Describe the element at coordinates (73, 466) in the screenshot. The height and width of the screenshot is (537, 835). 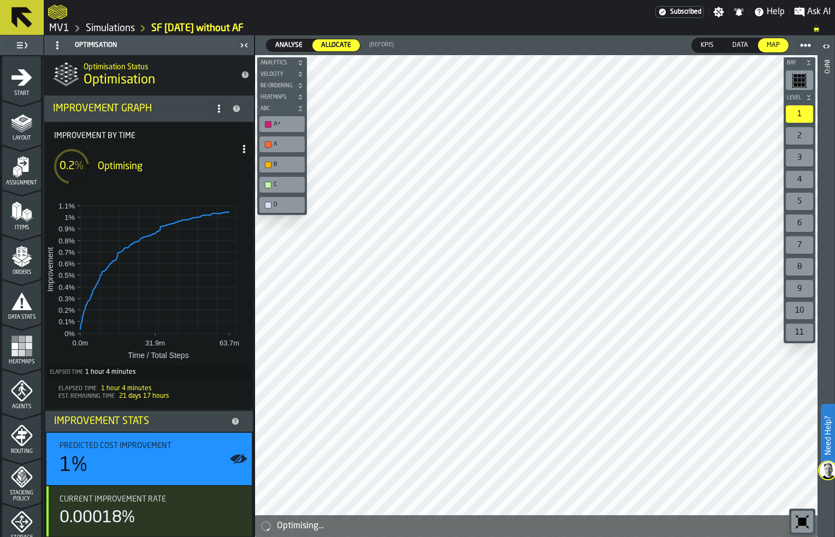
I see `div: 1%` at that location.